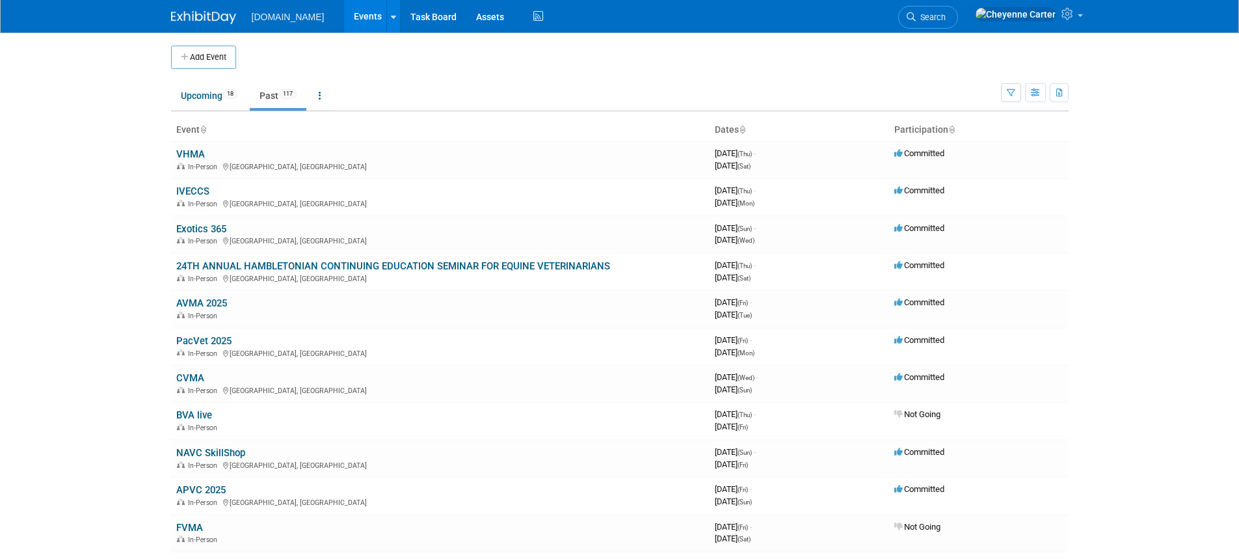  What do you see at coordinates (742, 129) in the screenshot?
I see `a: Sort by Start Date` at bounding box center [742, 129].